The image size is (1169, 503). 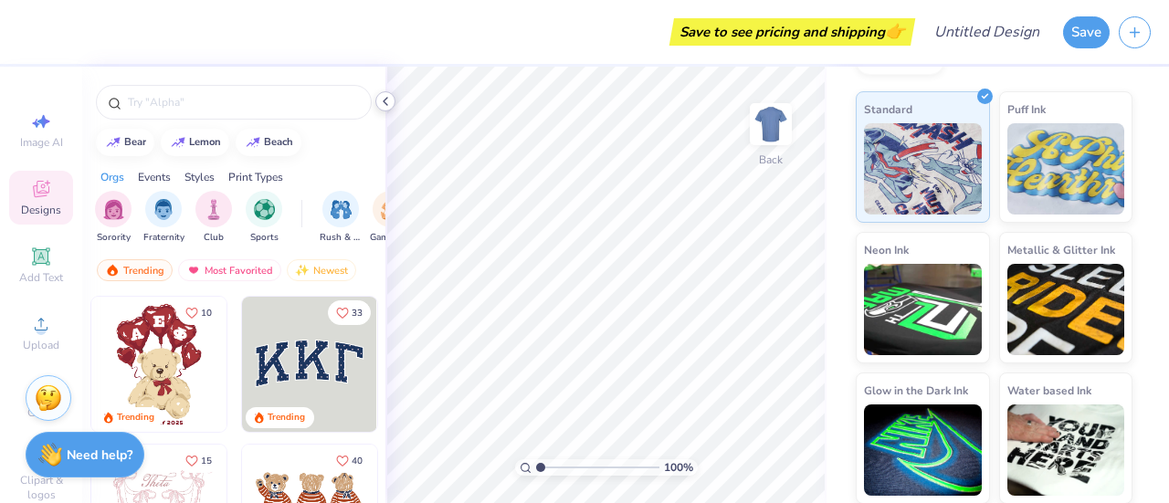 I want to click on img: trending.gif, so click(x=112, y=270).